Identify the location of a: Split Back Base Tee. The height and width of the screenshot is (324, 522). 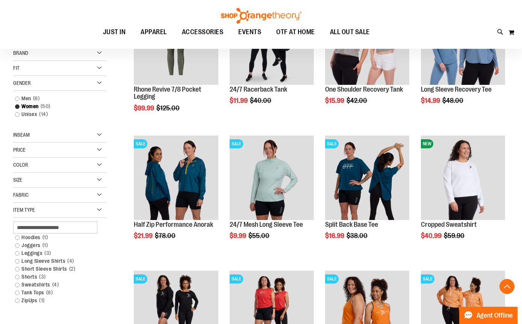
(351, 225).